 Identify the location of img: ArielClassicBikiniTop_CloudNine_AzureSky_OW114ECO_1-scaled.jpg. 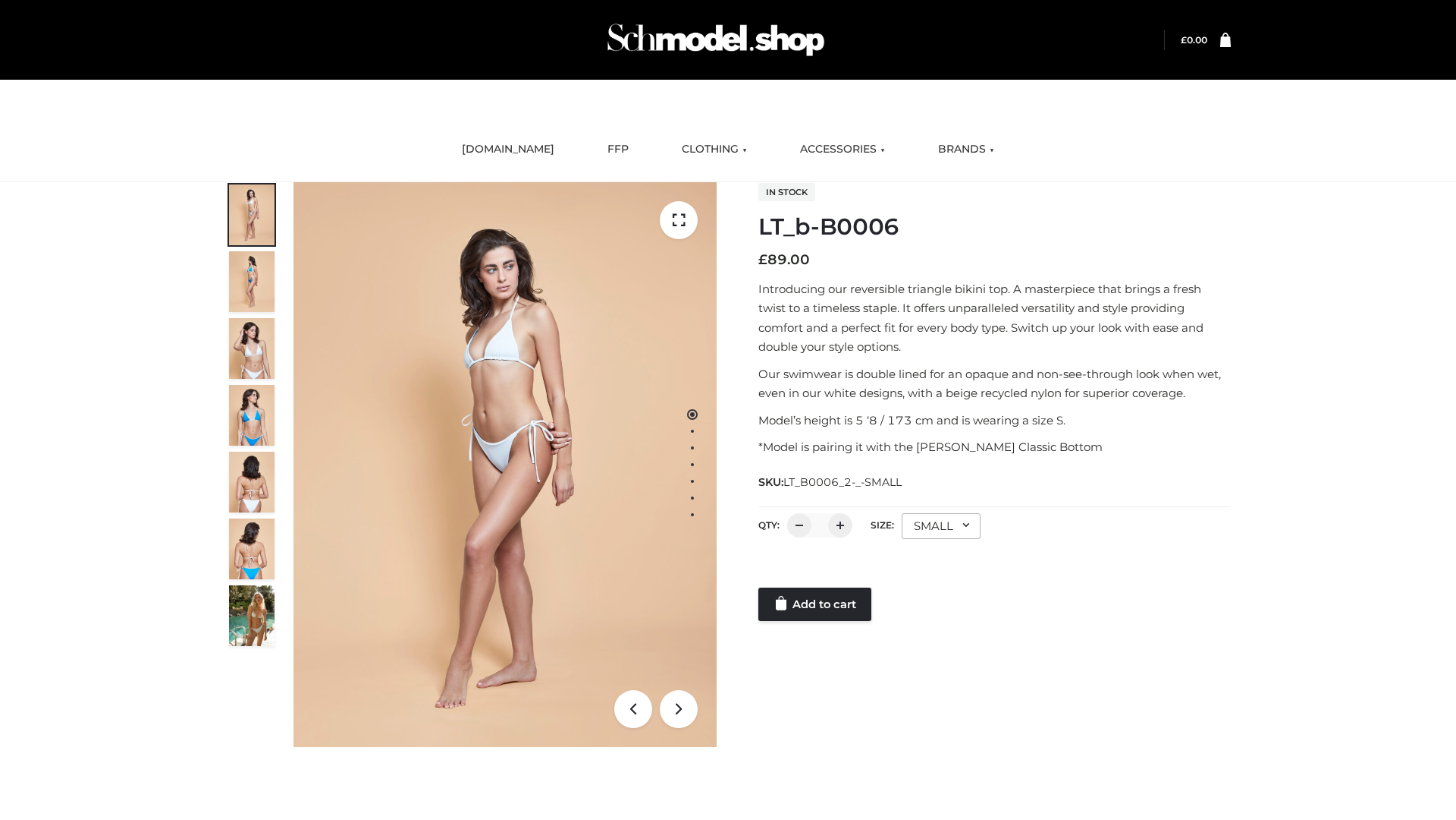
(252, 215).